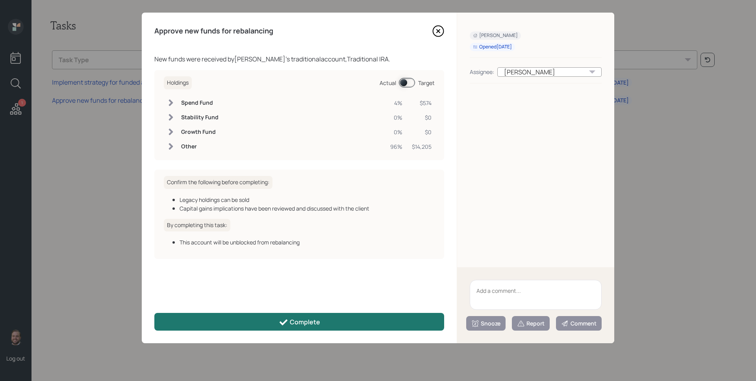 The height and width of the screenshot is (381, 756). What do you see at coordinates (214, 31) in the screenshot?
I see `h4: Approve new funds for rebalancing` at bounding box center [214, 31].